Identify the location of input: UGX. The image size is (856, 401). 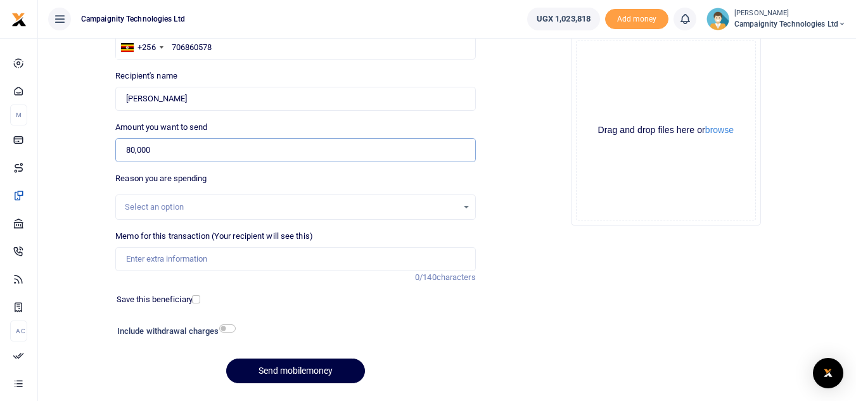
(295, 150).